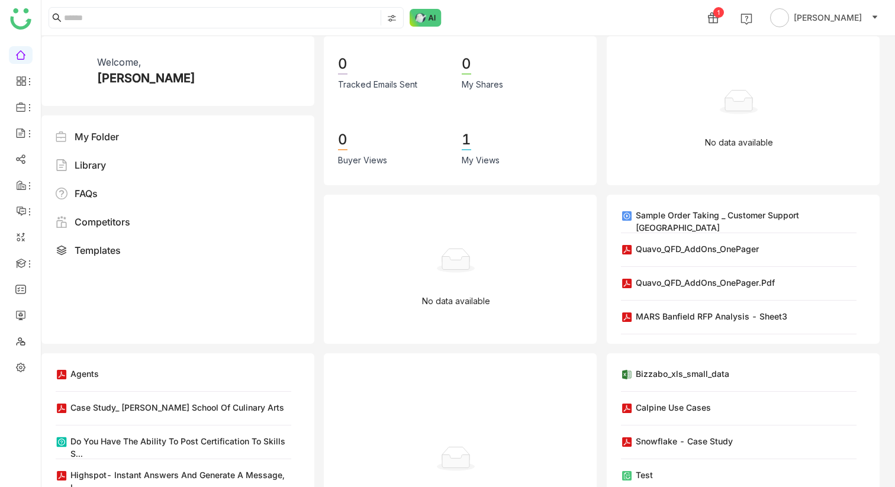 Image resolution: width=895 pixels, height=487 pixels. What do you see at coordinates (392, 18) in the screenshot?
I see `img: search-type.svg` at bounding box center [392, 18].